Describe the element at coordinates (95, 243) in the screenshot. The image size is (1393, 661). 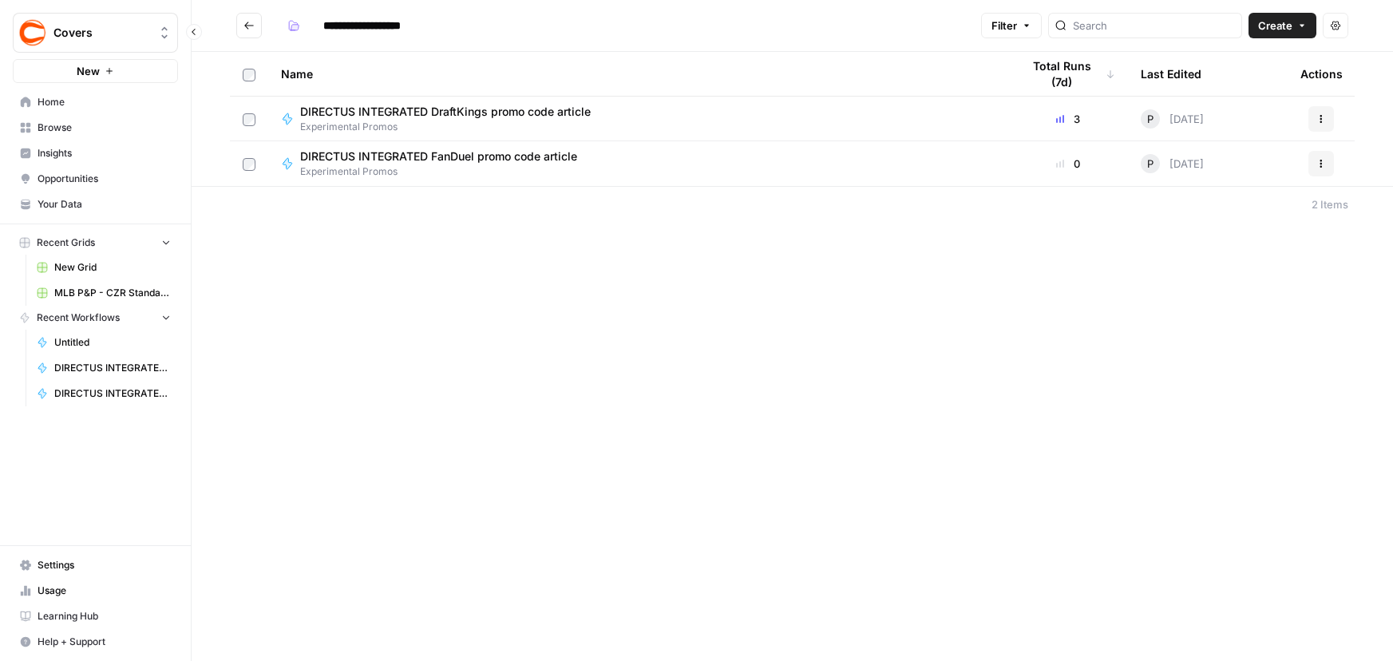
I see `button: Recent Grids` at that location.